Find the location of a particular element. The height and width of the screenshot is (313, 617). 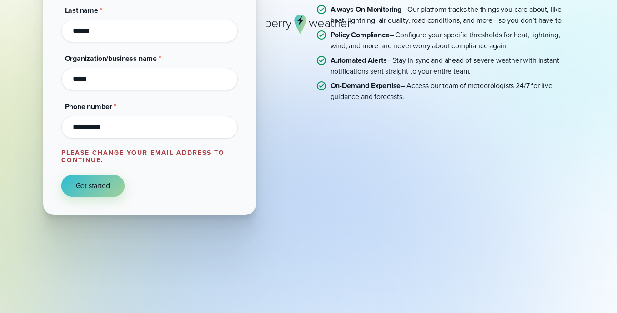

span: Organization/business name is located at coordinates (111, 58).